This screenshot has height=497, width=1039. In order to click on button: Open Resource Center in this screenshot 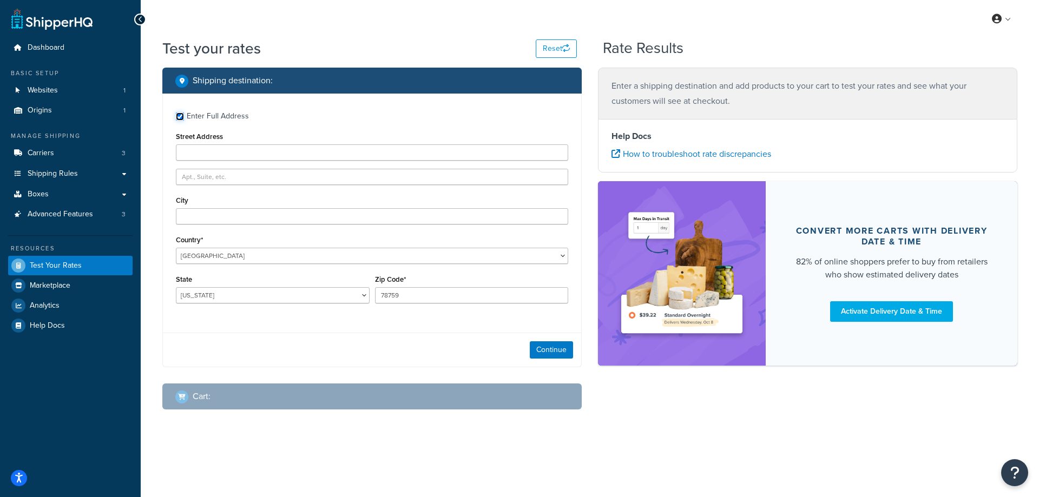, I will do `click(1014, 473)`.